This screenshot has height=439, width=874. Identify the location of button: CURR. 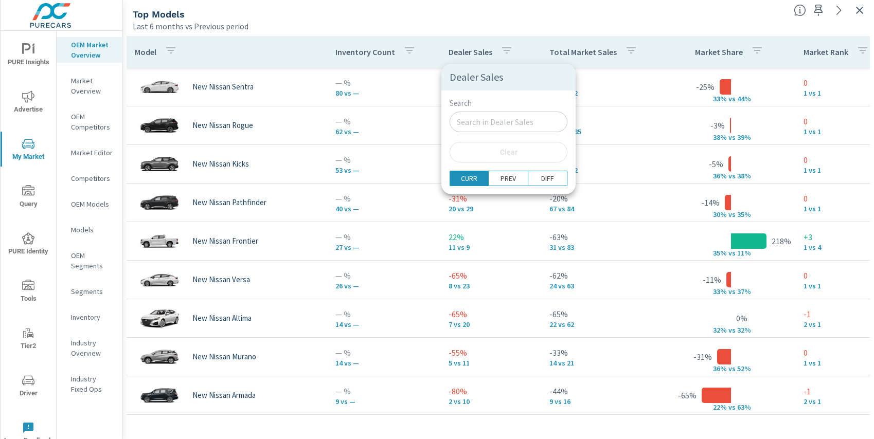
(469, 178).